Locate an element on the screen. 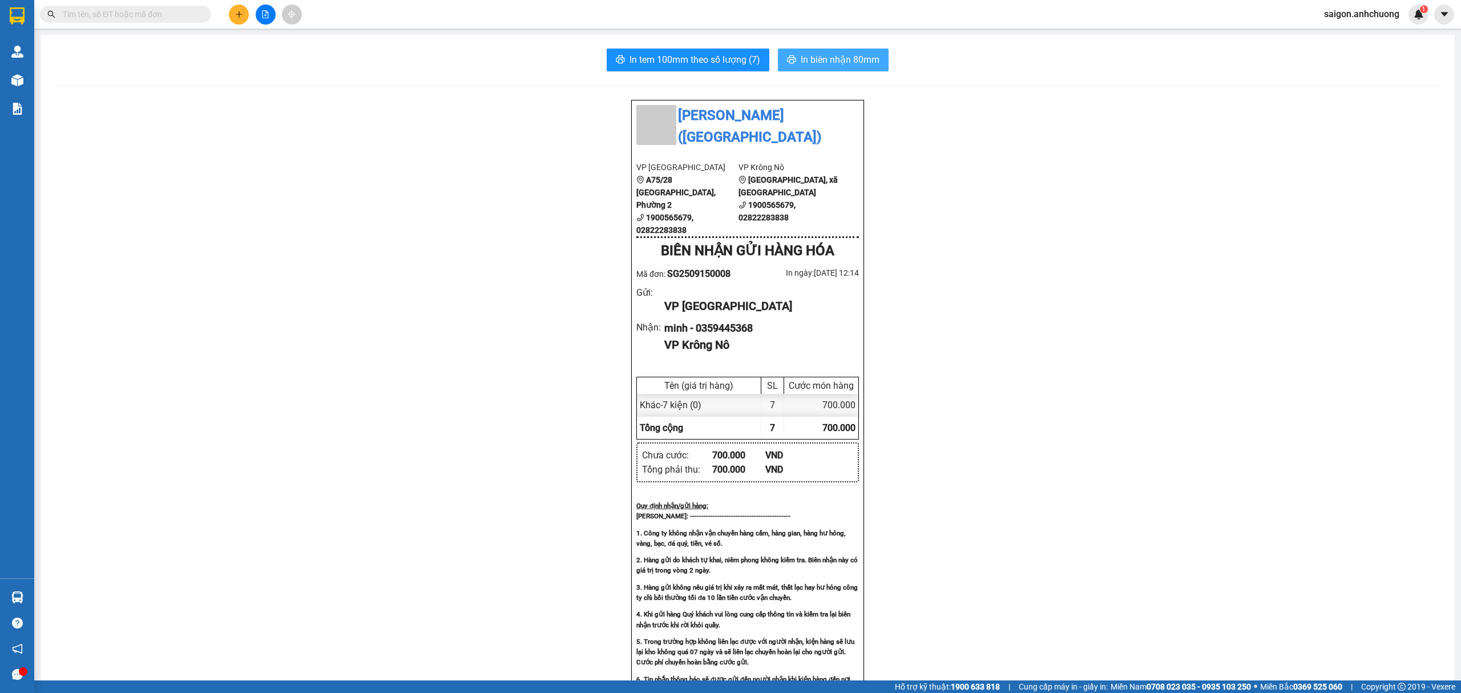 The width and height of the screenshot is (1461, 693). span: In biên nhận 80mm is located at coordinates (840, 59).